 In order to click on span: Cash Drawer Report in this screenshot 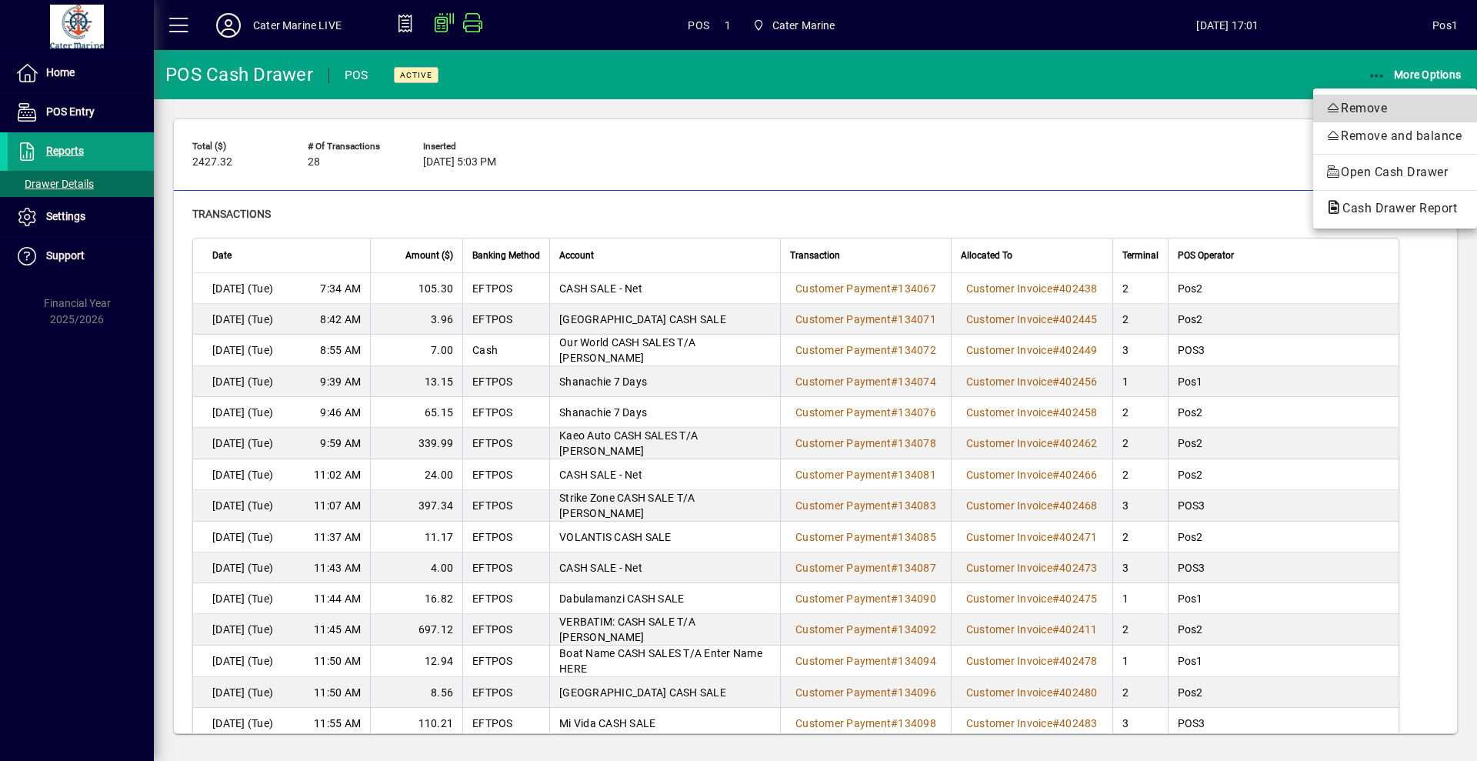, I will do `click(1395, 208)`.